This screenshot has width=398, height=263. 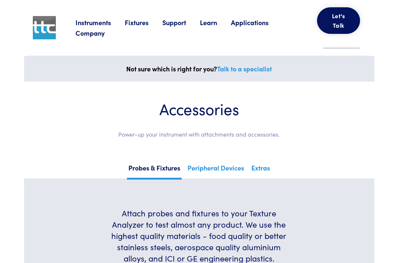 What do you see at coordinates (260, 170) in the screenshot?
I see `a: Extras` at bounding box center [260, 170].